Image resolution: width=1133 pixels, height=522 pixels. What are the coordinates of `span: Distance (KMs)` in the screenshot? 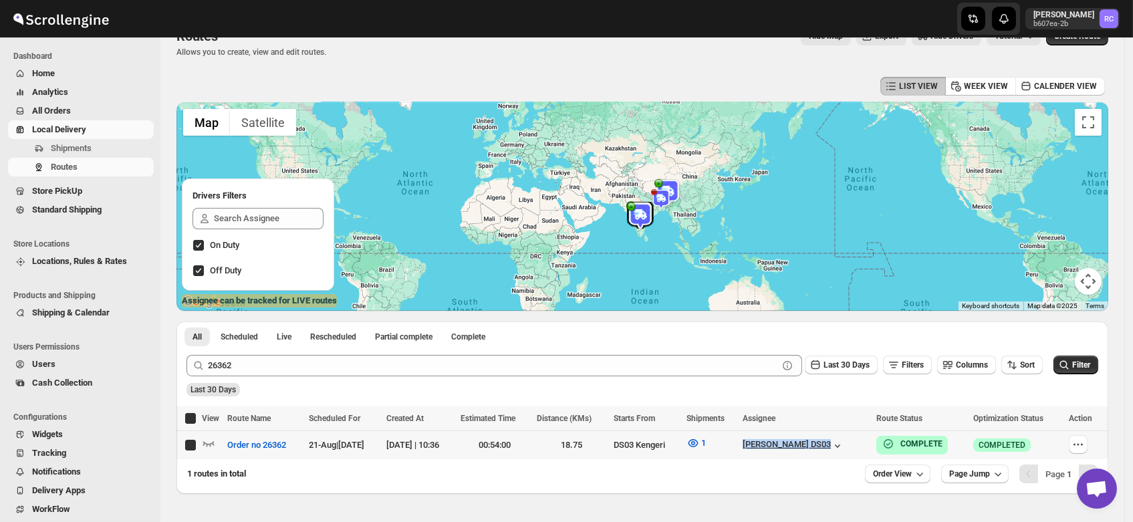 It's located at (564, 418).